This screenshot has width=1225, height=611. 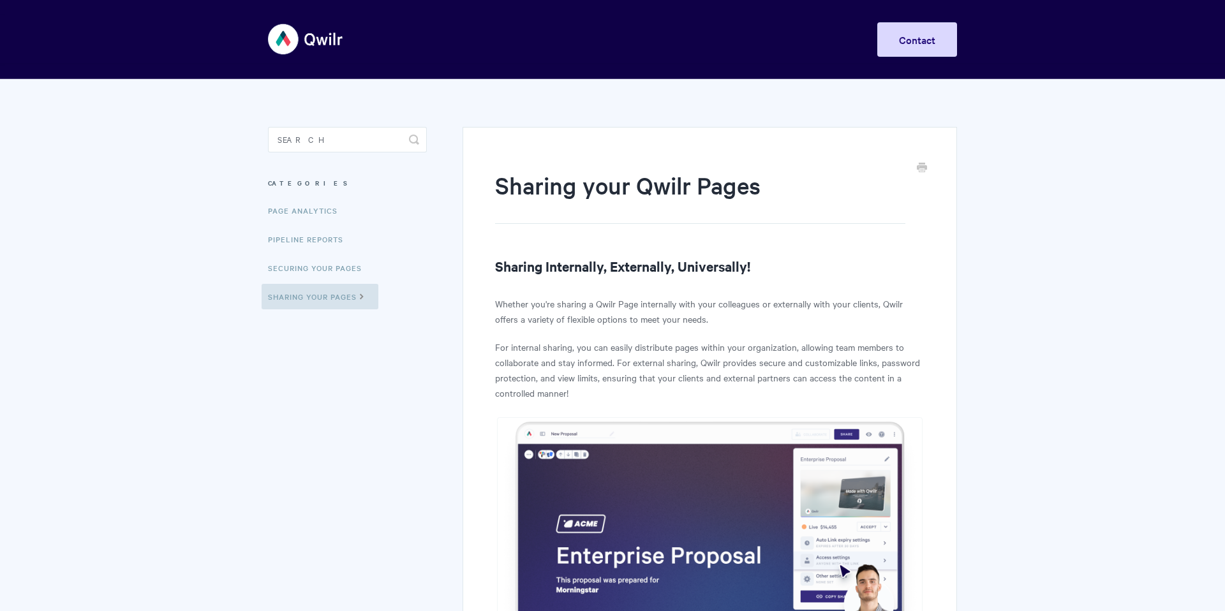 What do you see at coordinates (700, 197) in the screenshot?
I see `h1: Sharing your Qwilr Pages` at bounding box center [700, 197].